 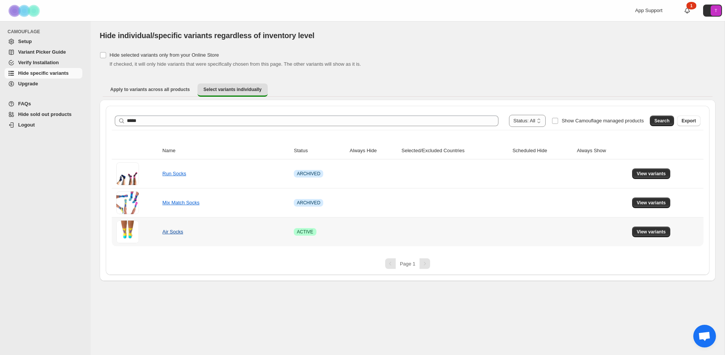 What do you see at coordinates (128, 203) in the screenshot?
I see `img: Mix Match Socks` at bounding box center [128, 203].